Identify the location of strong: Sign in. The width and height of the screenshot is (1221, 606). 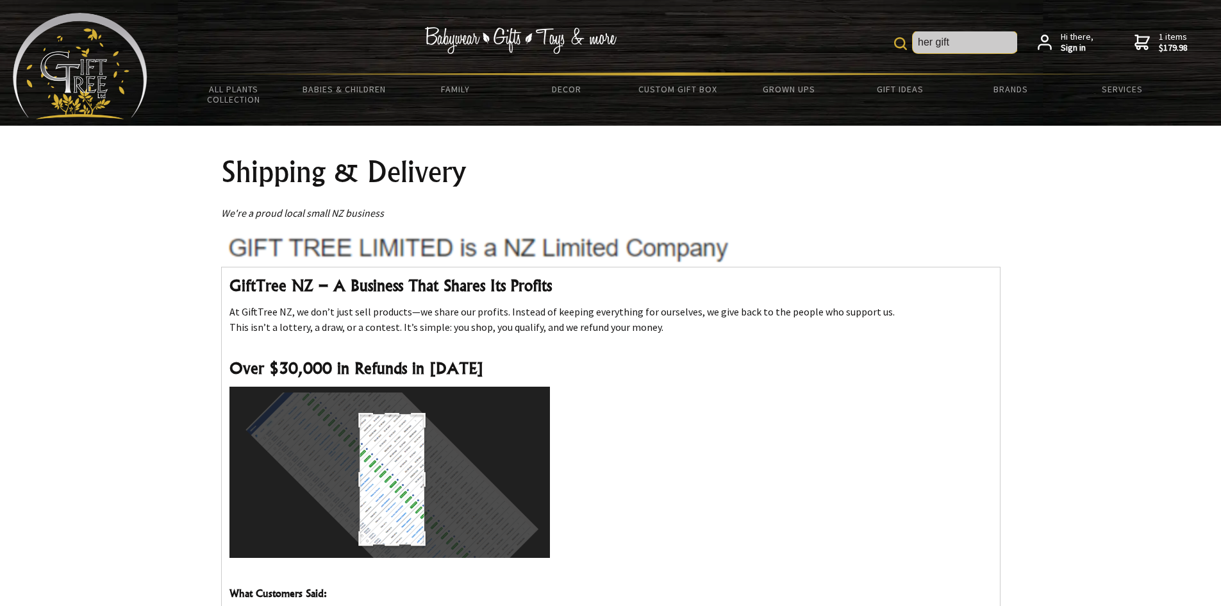
(1077, 48).